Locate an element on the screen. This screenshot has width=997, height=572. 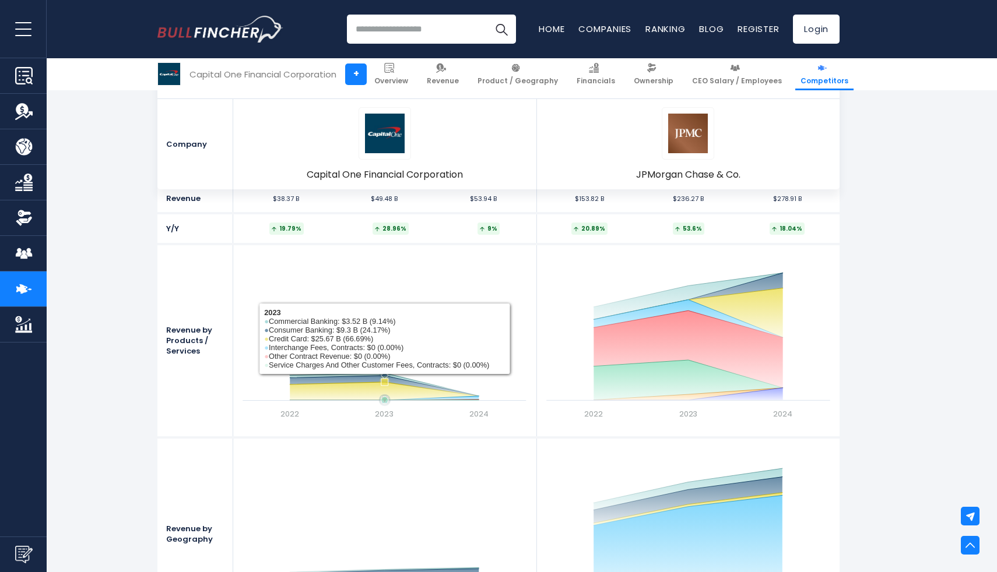
span: Ownership is located at coordinates (654, 81).